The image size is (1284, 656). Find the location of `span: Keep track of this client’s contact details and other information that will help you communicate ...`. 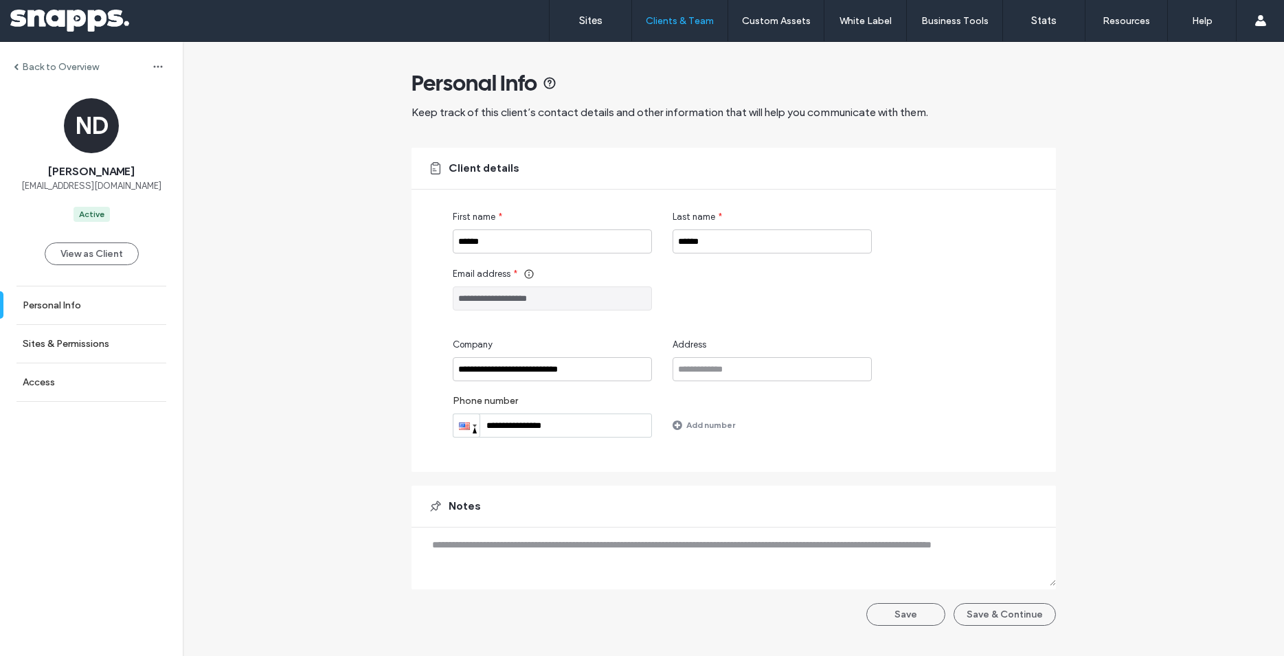

span: Keep track of this client’s contact details and other information that will help you communicate ... is located at coordinates (670, 112).